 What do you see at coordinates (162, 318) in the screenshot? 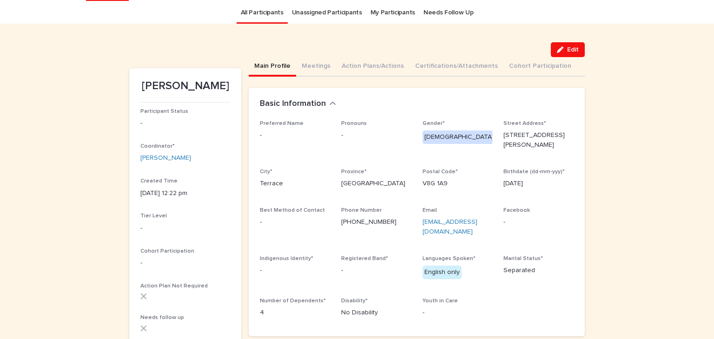
I see `span: Needs follow up` at bounding box center [162, 318].